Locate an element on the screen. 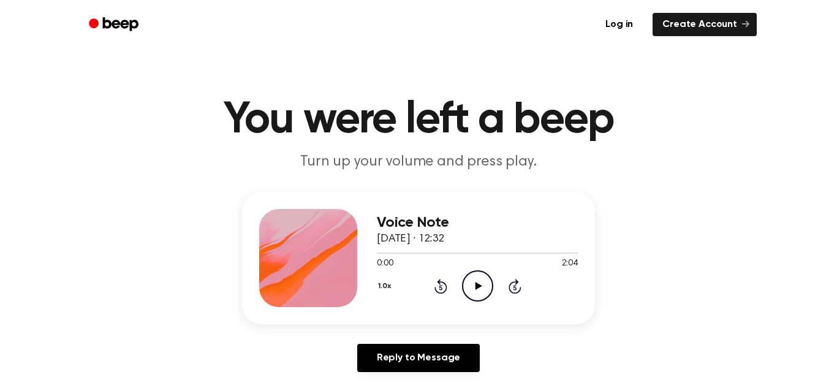 This screenshot has height=388, width=837. button: 1.0x is located at coordinates (386, 286).